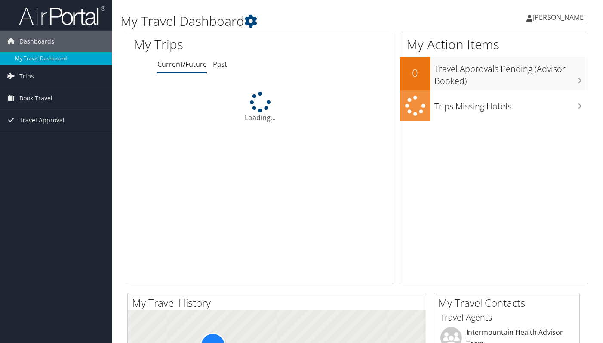  What do you see at coordinates (511, 104) in the screenshot?
I see `h3: Trips Missing Hotels` at bounding box center [511, 104].